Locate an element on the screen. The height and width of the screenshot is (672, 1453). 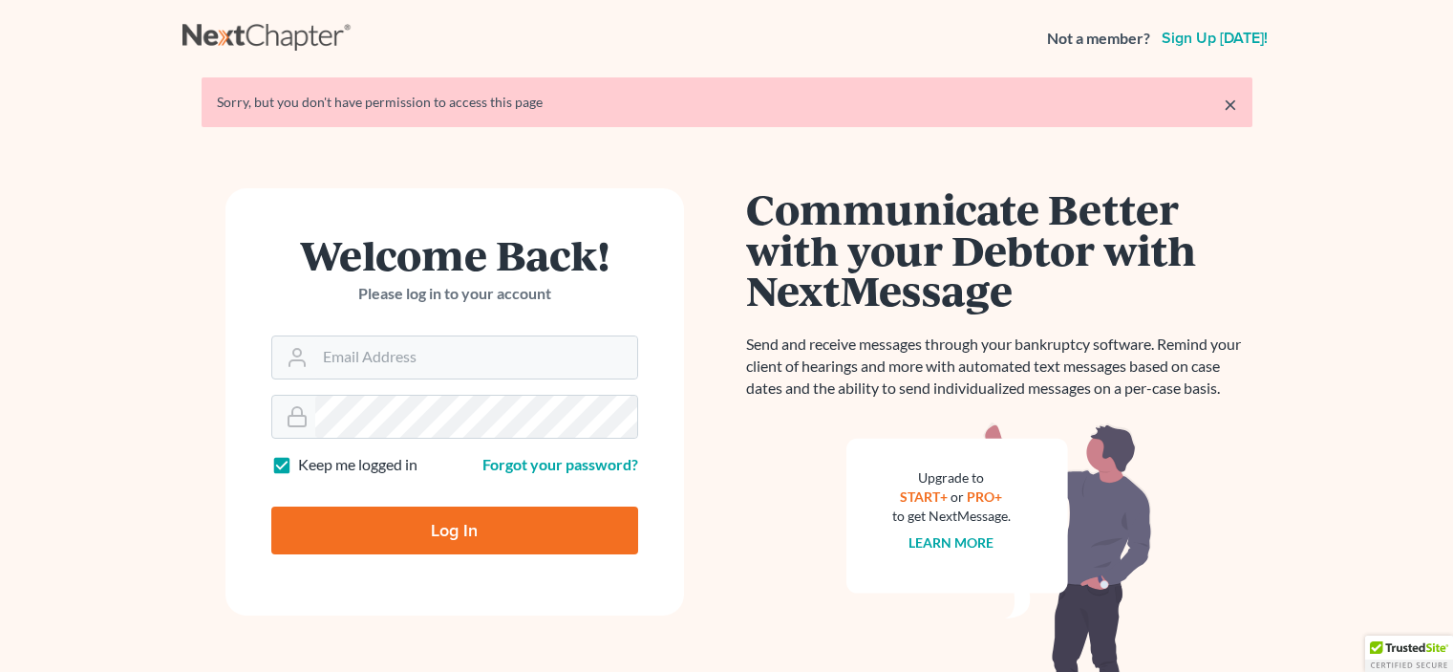
div: Sorry, but you don't have permission to access this page is located at coordinates (727, 102).